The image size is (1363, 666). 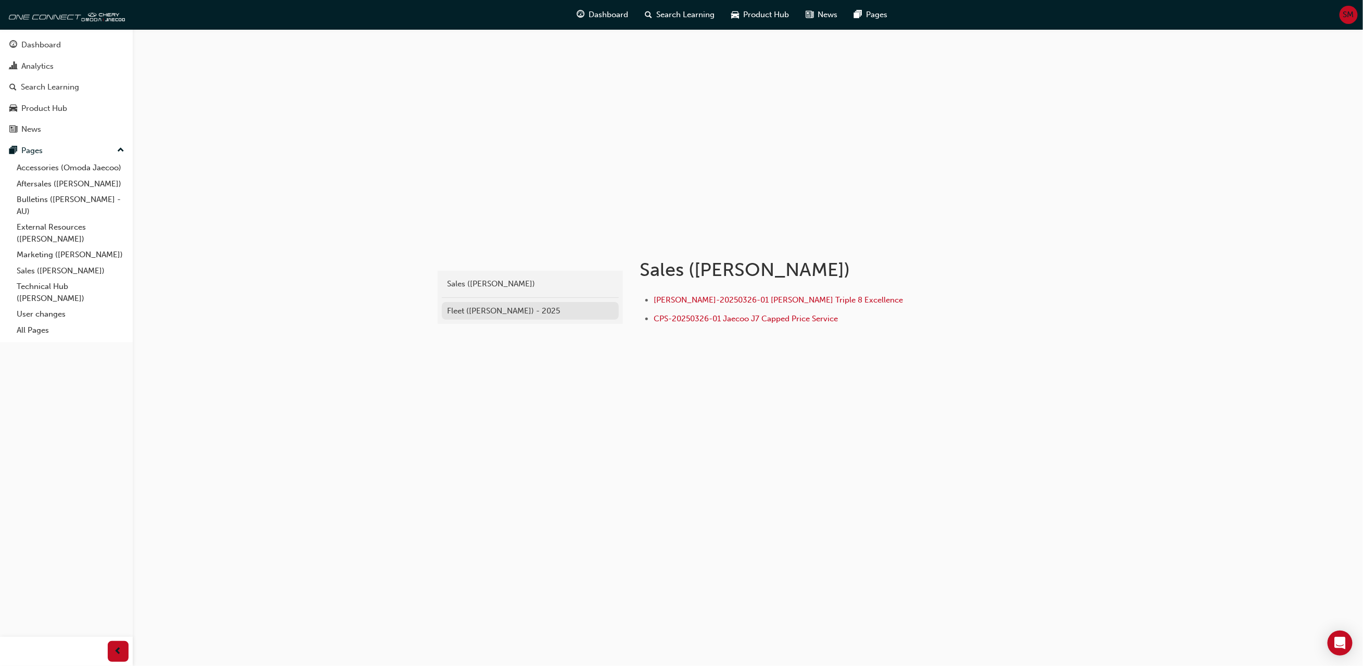 What do you see at coordinates (1348, 15) in the screenshot?
I see `span: SM` at bounding box center [1348, 15].